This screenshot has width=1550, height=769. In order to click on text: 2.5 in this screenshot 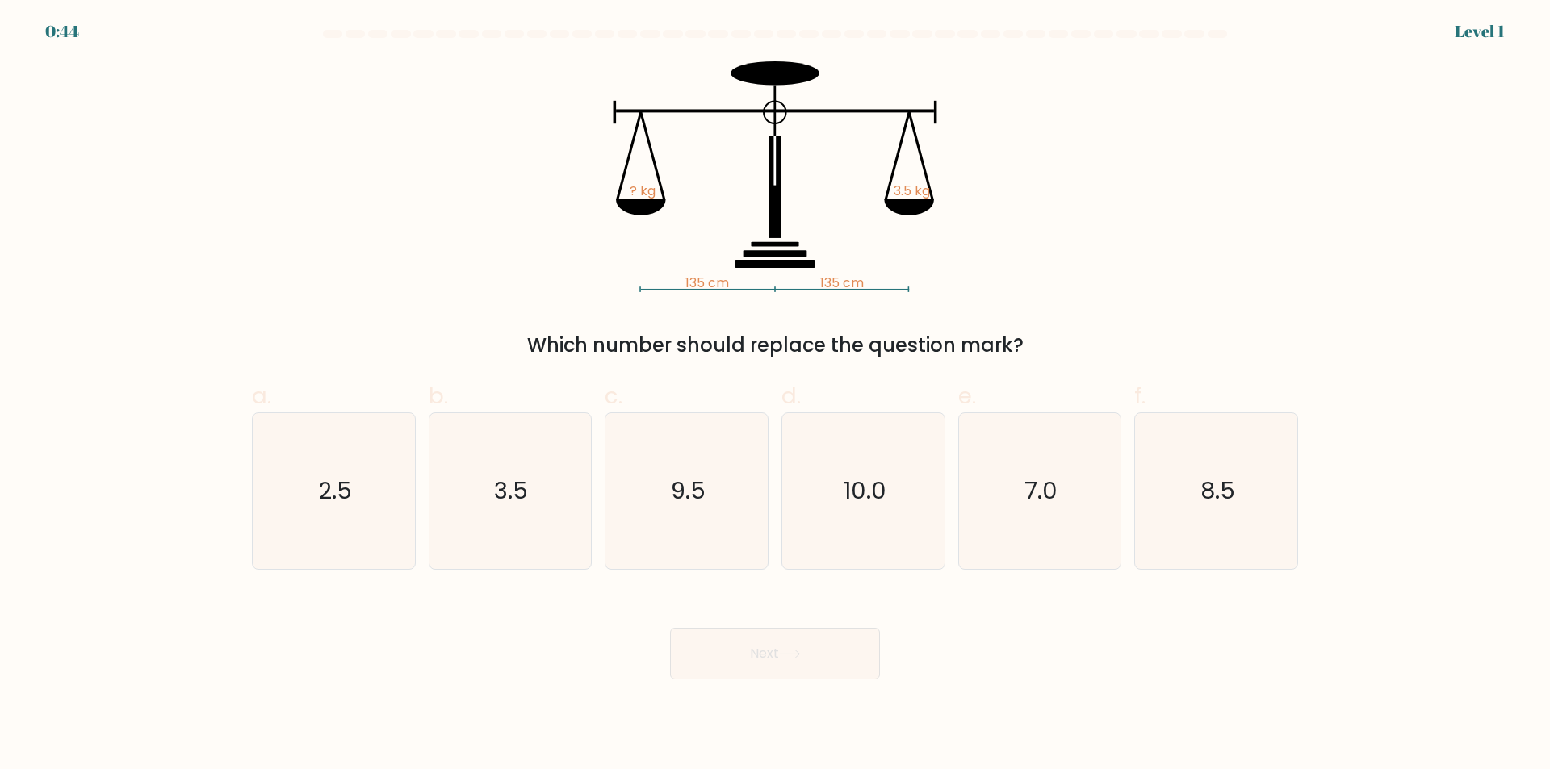, I will do `click(335, 492)`.